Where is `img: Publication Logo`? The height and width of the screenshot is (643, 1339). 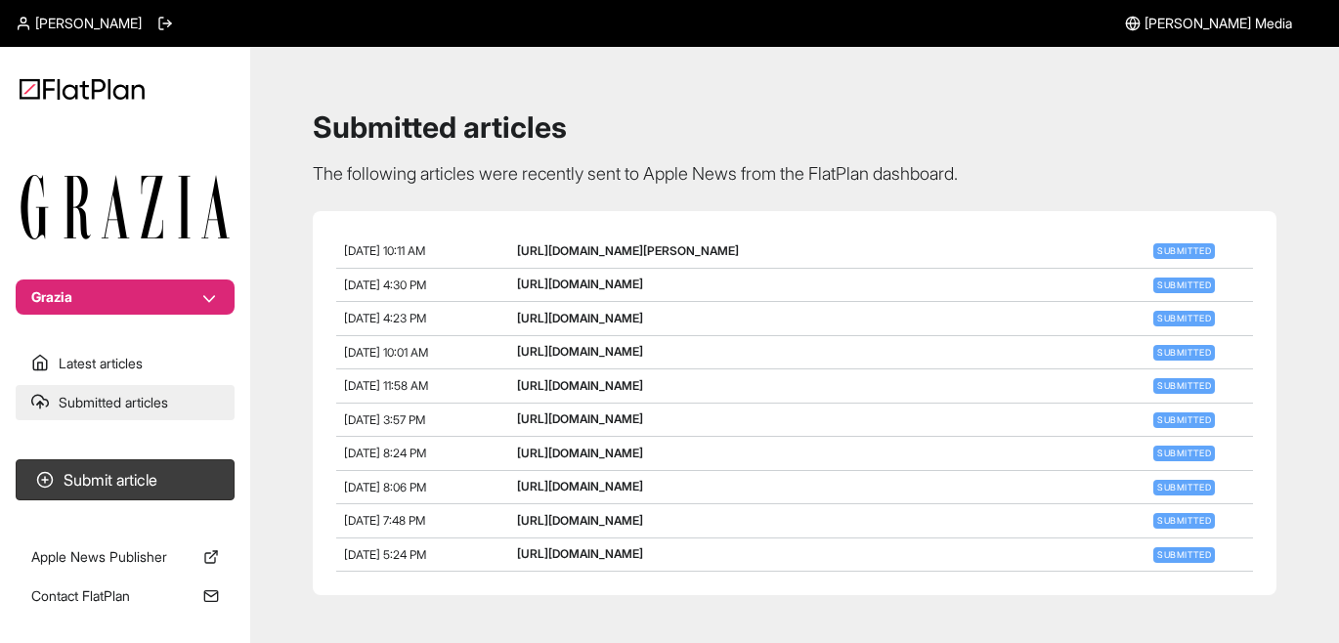 img: Publication Logo is located at coordinates (125, 207).